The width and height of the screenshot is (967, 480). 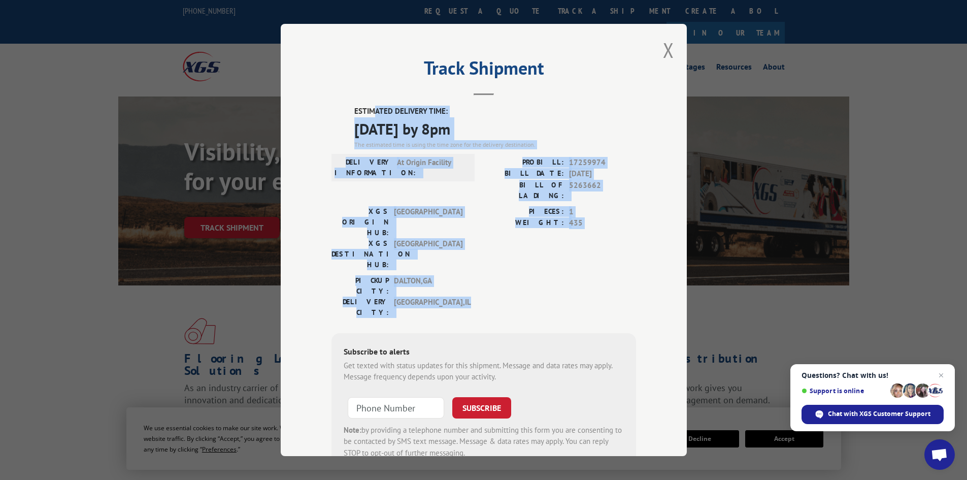 What do you see at coordinates (360, 286) in the screenshot?
I see `label: PICKUP CITY:` at bounding box center [360, 286].